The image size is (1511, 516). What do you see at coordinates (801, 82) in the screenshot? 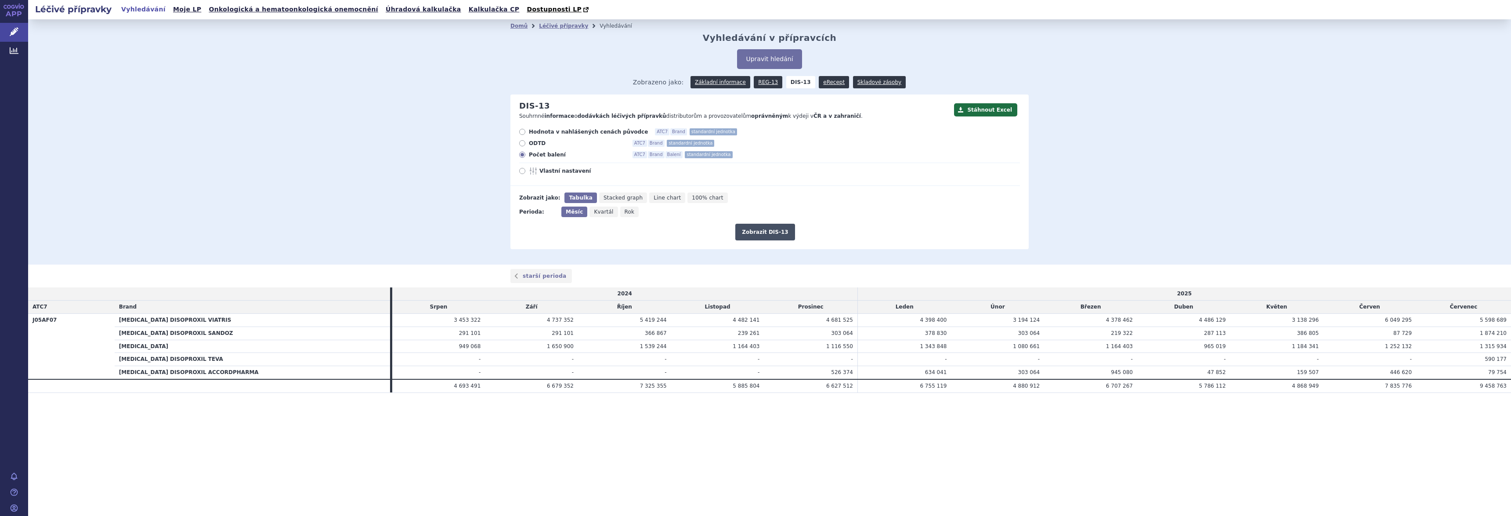
I see `strong: DIS-13` at bounding box center [801, 82].